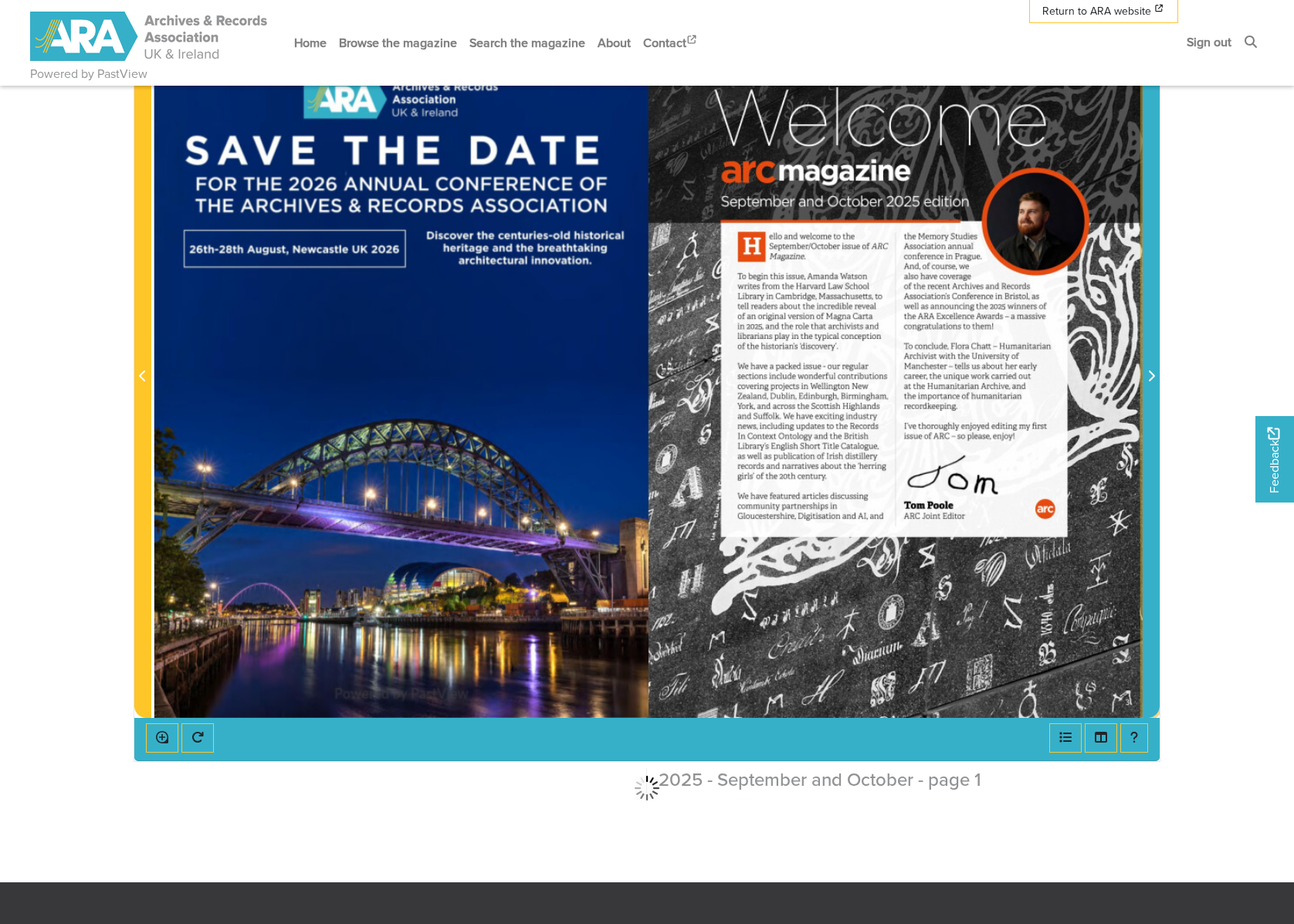  What do you see at coordinates (671, 42) in the screenshot?
I see `a: Contact` at bounding box center [671, 42].